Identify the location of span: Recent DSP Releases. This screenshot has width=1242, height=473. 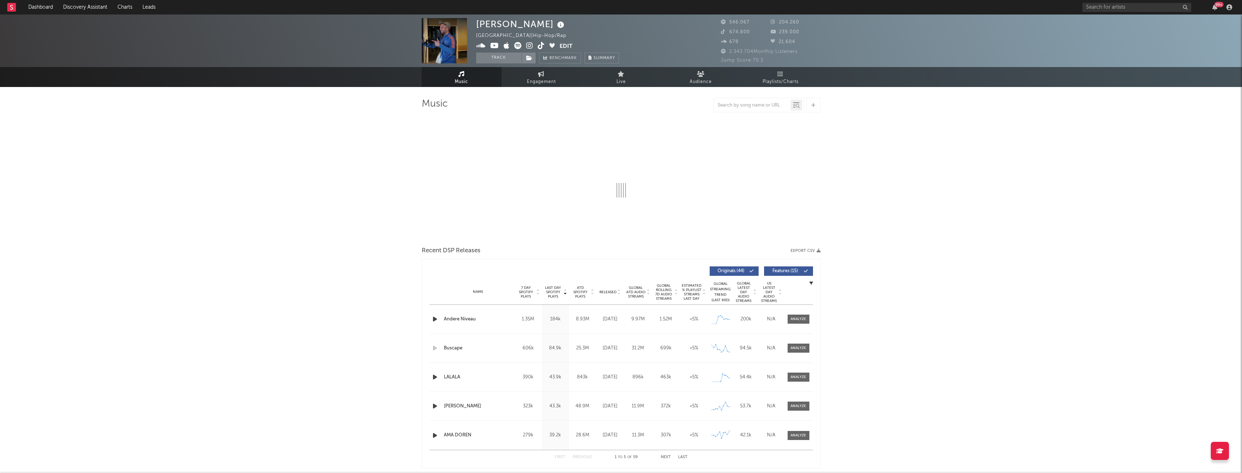
(451, 251).